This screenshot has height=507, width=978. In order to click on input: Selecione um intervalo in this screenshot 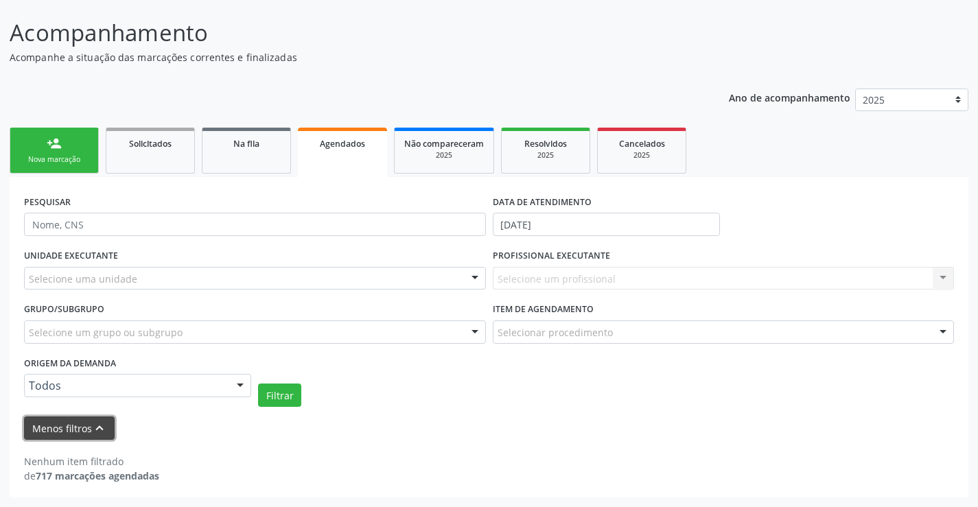, I will do `click(606, 224)`.